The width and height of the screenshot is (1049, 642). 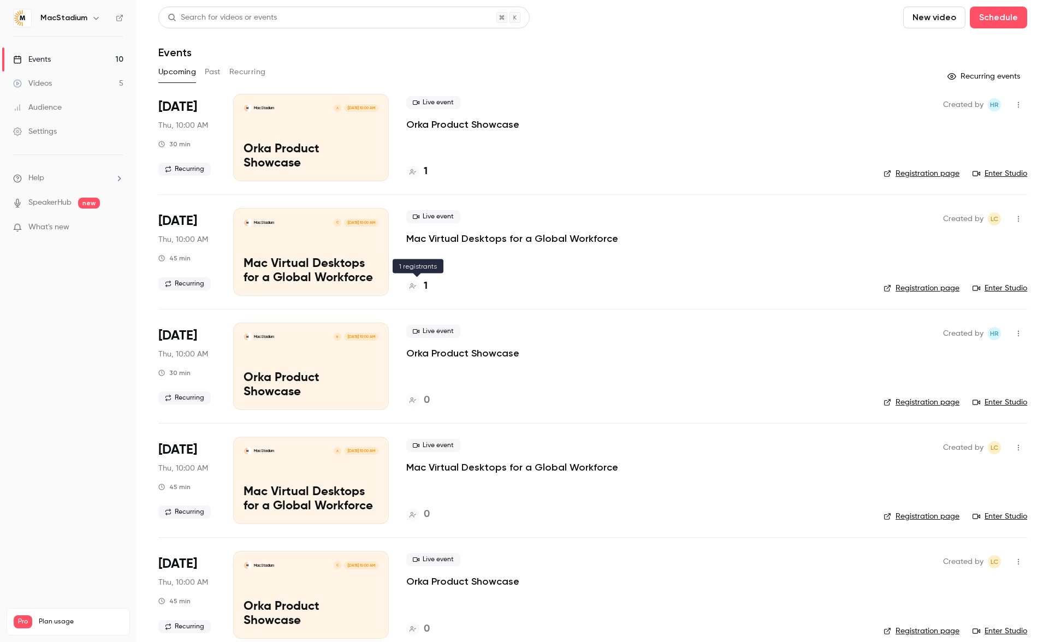 What do you see at coordinates (187, 366) in the screenshot?
I see `div: Oct 23 Thu, 11:00 AM (America/New York)` at bounding box center [187, 366].